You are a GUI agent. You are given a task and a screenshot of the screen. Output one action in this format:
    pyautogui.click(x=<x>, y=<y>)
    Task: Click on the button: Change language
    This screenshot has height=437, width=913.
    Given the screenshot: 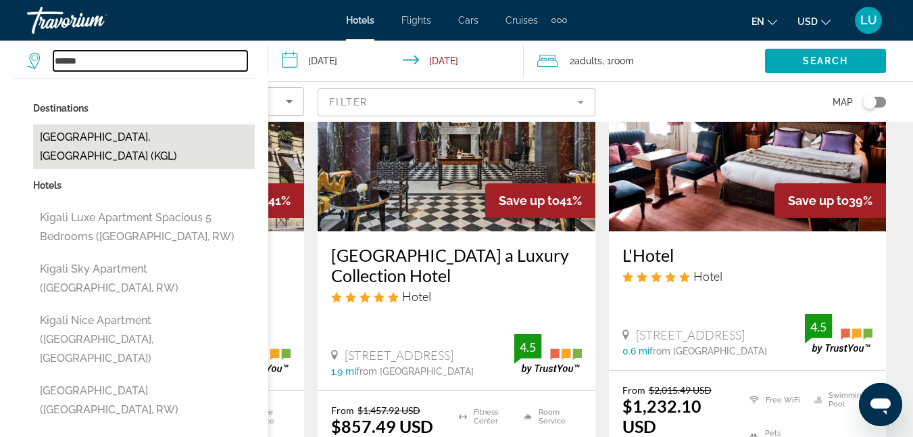 What is the action you would take?
    pyautogui.click(x=764, y=21)
    